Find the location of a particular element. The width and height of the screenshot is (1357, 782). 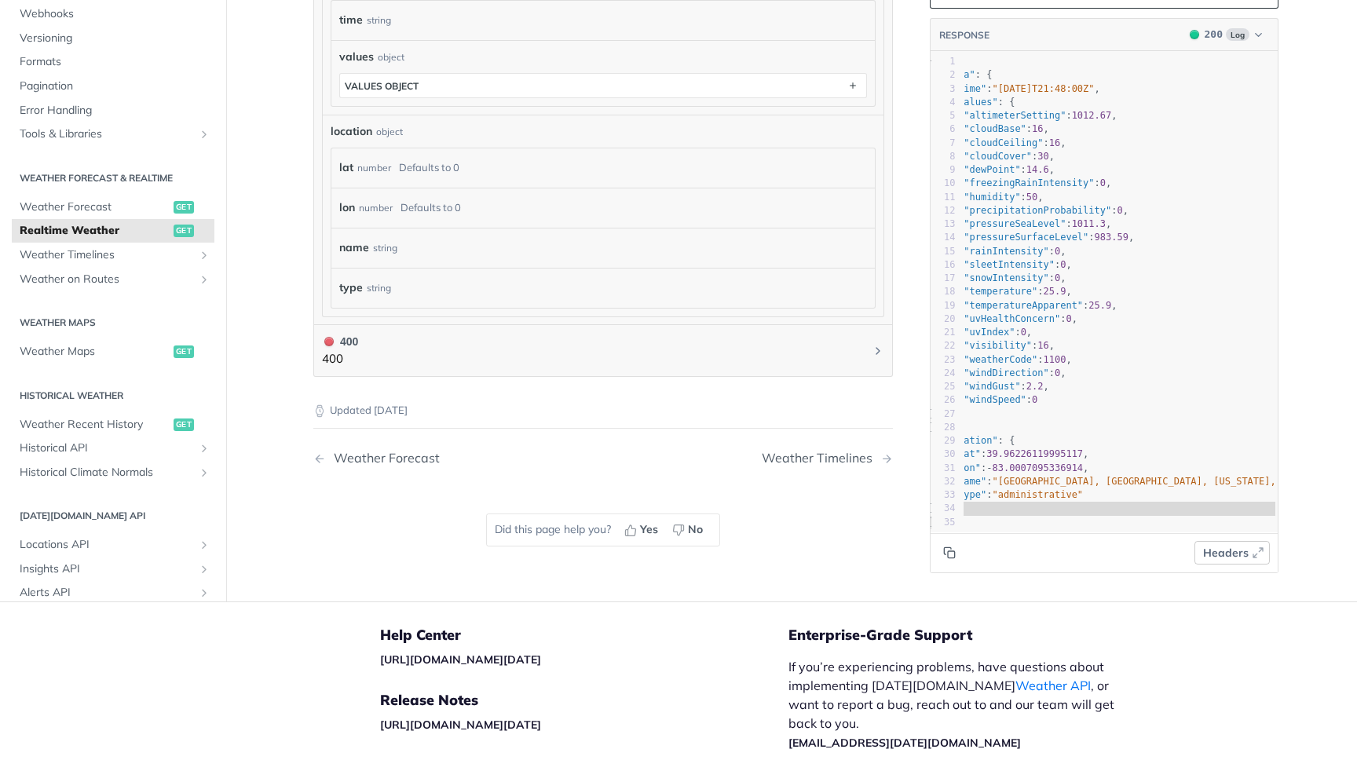

div: 7 is located at coordinates (943, 142).